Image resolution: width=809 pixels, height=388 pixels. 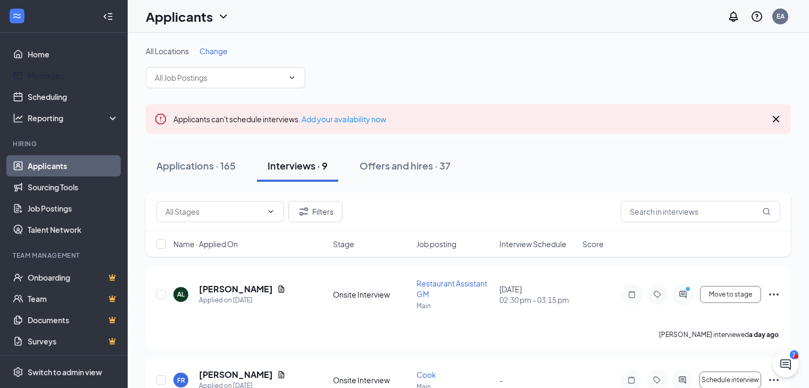 What do you see at coordinates (794, 355) in the screenshot?
I see `div: 1` at bounding box center [794, 355].